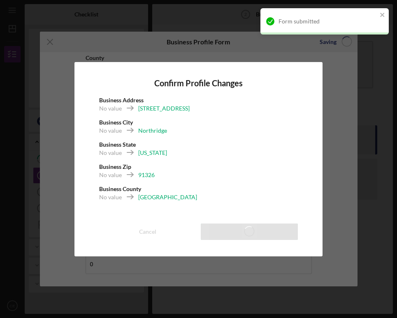 The image size is (397, 318). What do you see at coordinates (148, 232) in the screenshot?
I see `div: Cancel` at bounding box center [148, 232].